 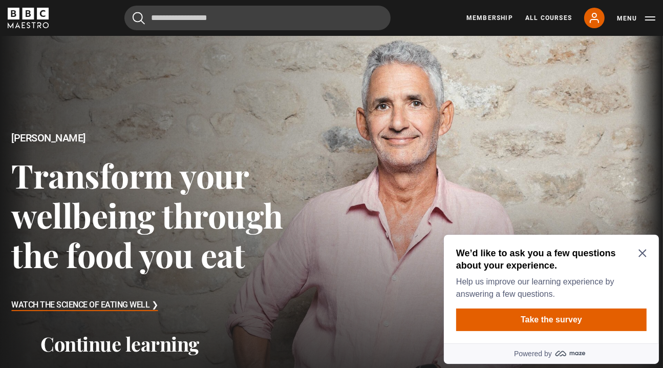 I want to click on h2: We’d like to ask you a few questions about your experience., so click(x=110, y=29).